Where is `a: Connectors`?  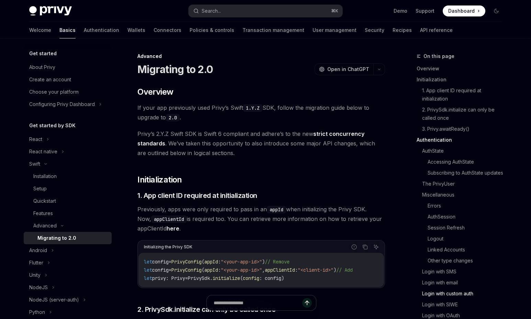
a: Connectors is located at coordinates (167, 30).